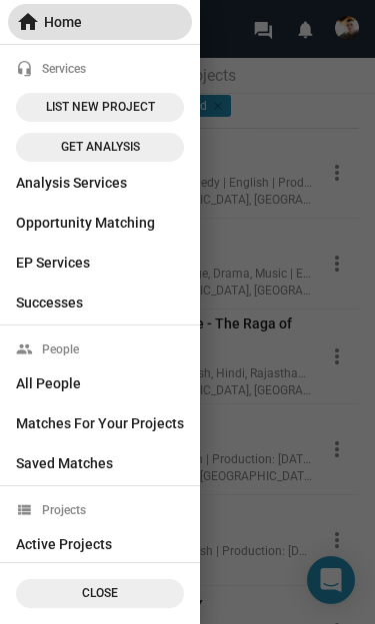  What do you see at coordinates (100, 263) in the screenshot?
I see `span: EP Services` at bounding box center [100, 263].